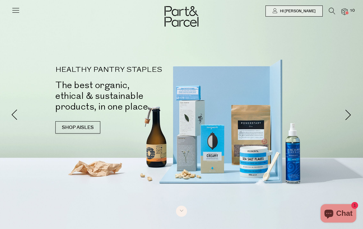 This screenshot has width=363, height=229. What do you see at coordinates (123, 70) in the screenshot?
I see `p: HEALTHY PANTRY STAPLES` at bounding box center [123, 70].